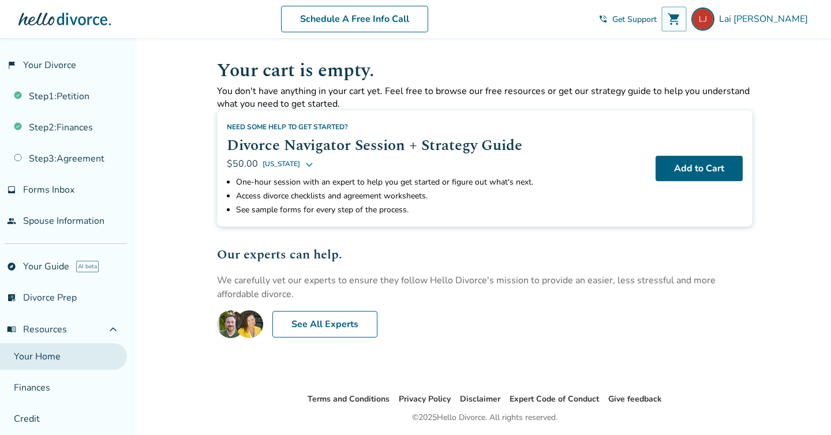 The image size is (831, 435). I want to click on span: Resources, so click(37, 329).